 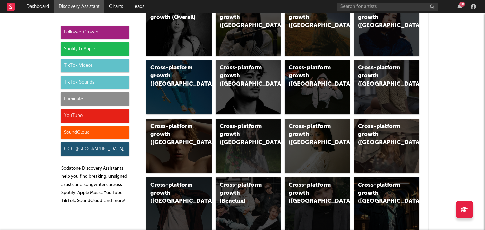 I want to click on button: 10, so click(x=460, y=7).